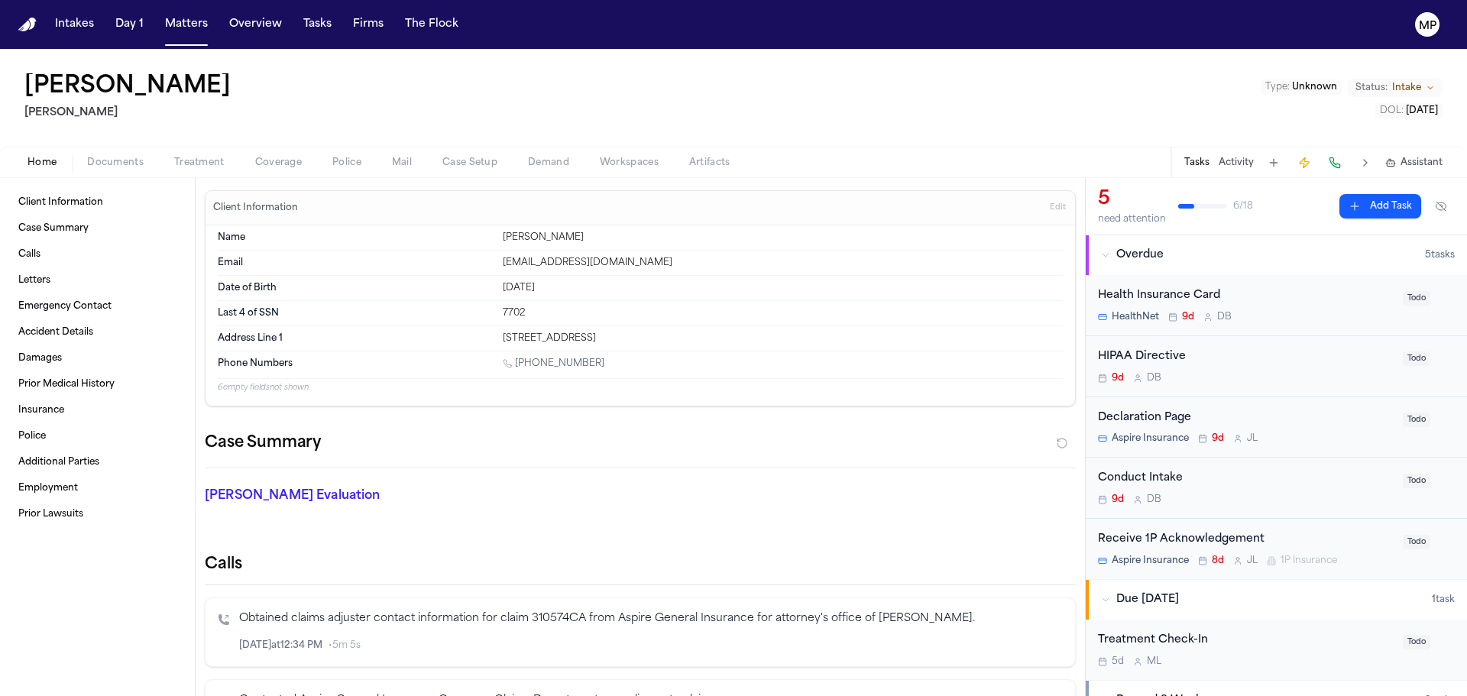 This screenshot has height=696, width=1467. What do you see at coordinates (1276, 488) in the screenshot?
I see `div: Open task: Conduct Intake` at bounding box center [1276, 488].